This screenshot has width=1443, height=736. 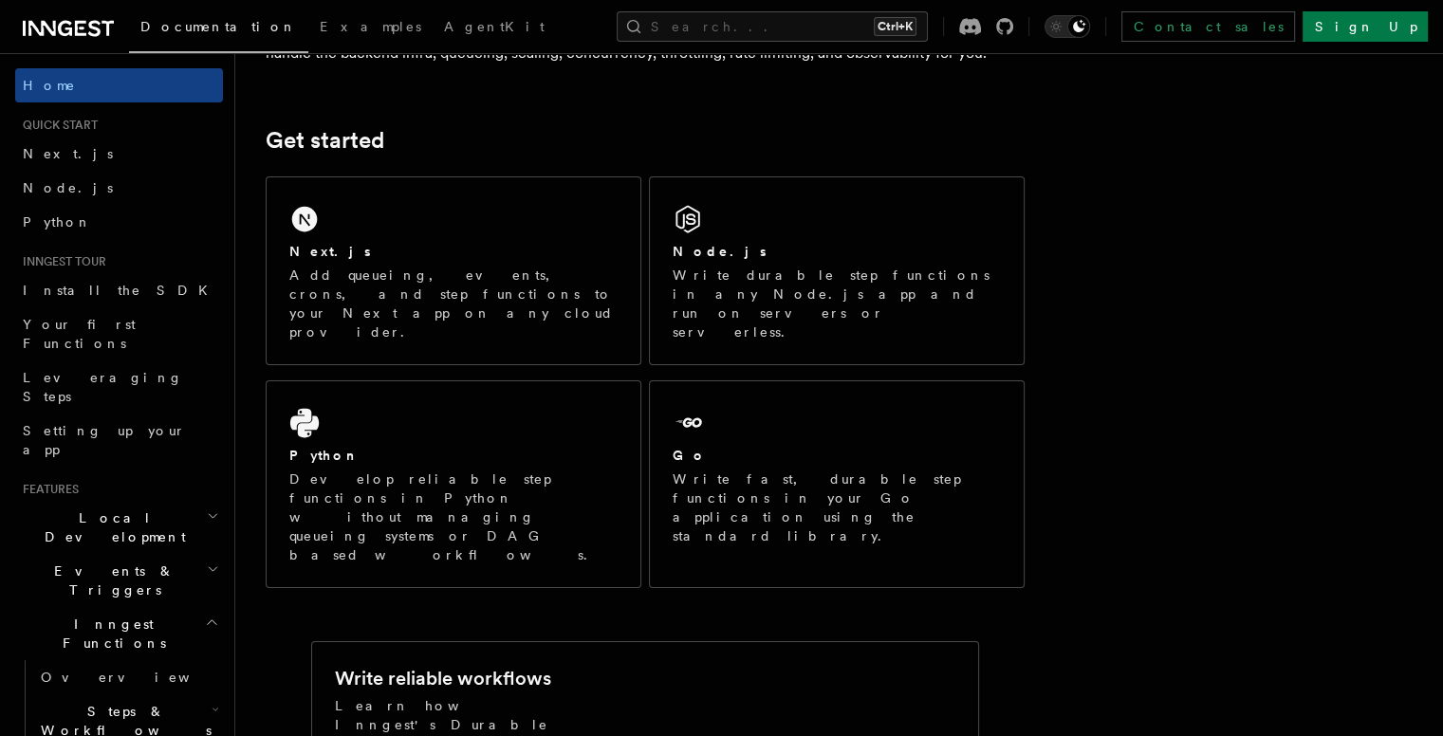 I want to click on span: Inngest tour, so click(x=61, y=262).